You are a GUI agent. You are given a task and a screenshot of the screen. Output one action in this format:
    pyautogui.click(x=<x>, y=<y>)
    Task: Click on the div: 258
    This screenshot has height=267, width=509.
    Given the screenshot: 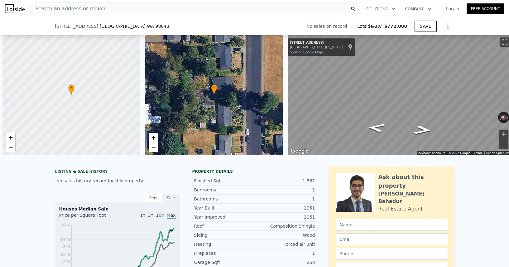 What is the action you would take?
    pyautogui.click(x=285, y=262)
    